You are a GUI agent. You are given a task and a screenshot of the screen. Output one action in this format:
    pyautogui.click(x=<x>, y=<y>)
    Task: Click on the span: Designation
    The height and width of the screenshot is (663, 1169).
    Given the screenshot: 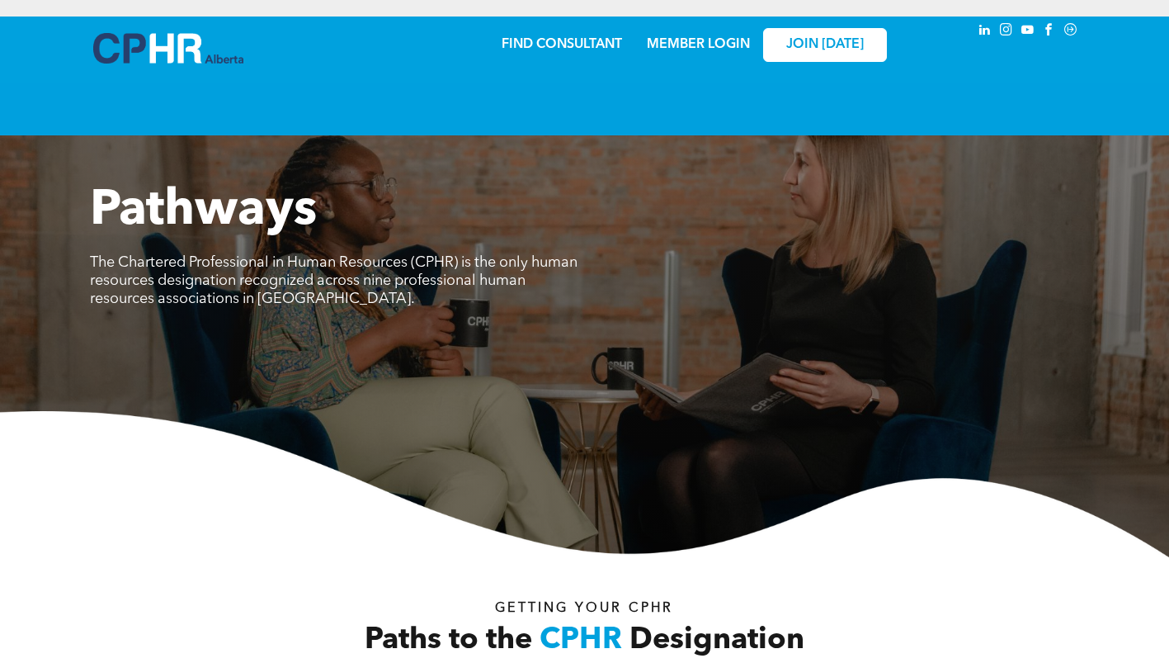 What is the action you would take?
    pyautogui.click(x=717, y=640)
    